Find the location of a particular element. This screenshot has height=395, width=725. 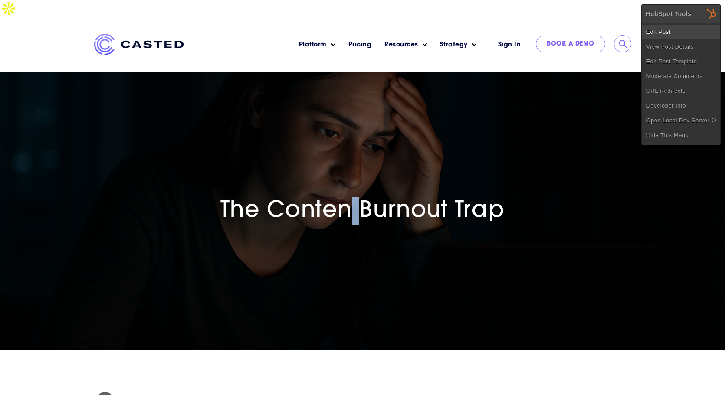

a: Open Local Dev Server is located at coordinates (680, 121).